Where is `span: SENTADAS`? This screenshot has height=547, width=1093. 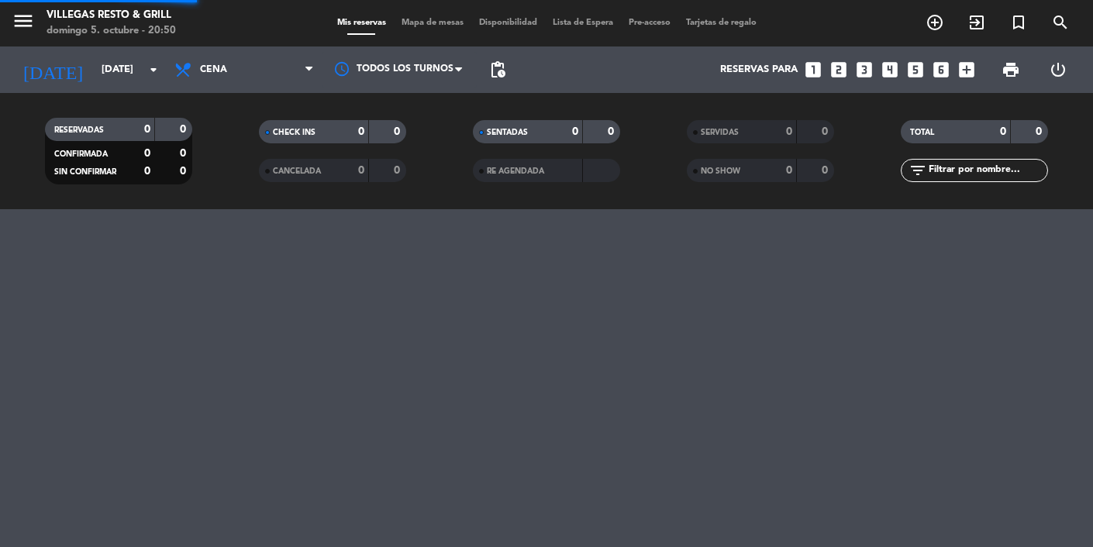 span: SENTADAS is located at coordinates (507, 133).